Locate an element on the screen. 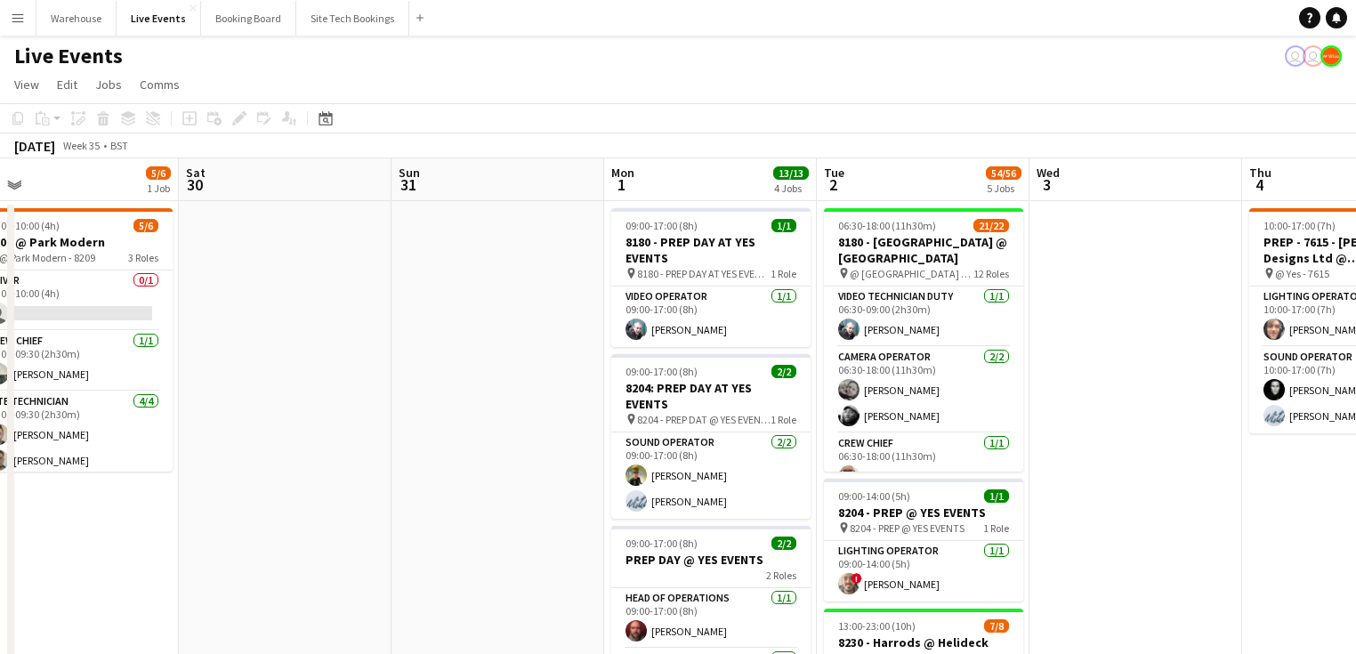 This screenshot has height=654, width=1356. span: 3 is located at coordinates (1046, 184).